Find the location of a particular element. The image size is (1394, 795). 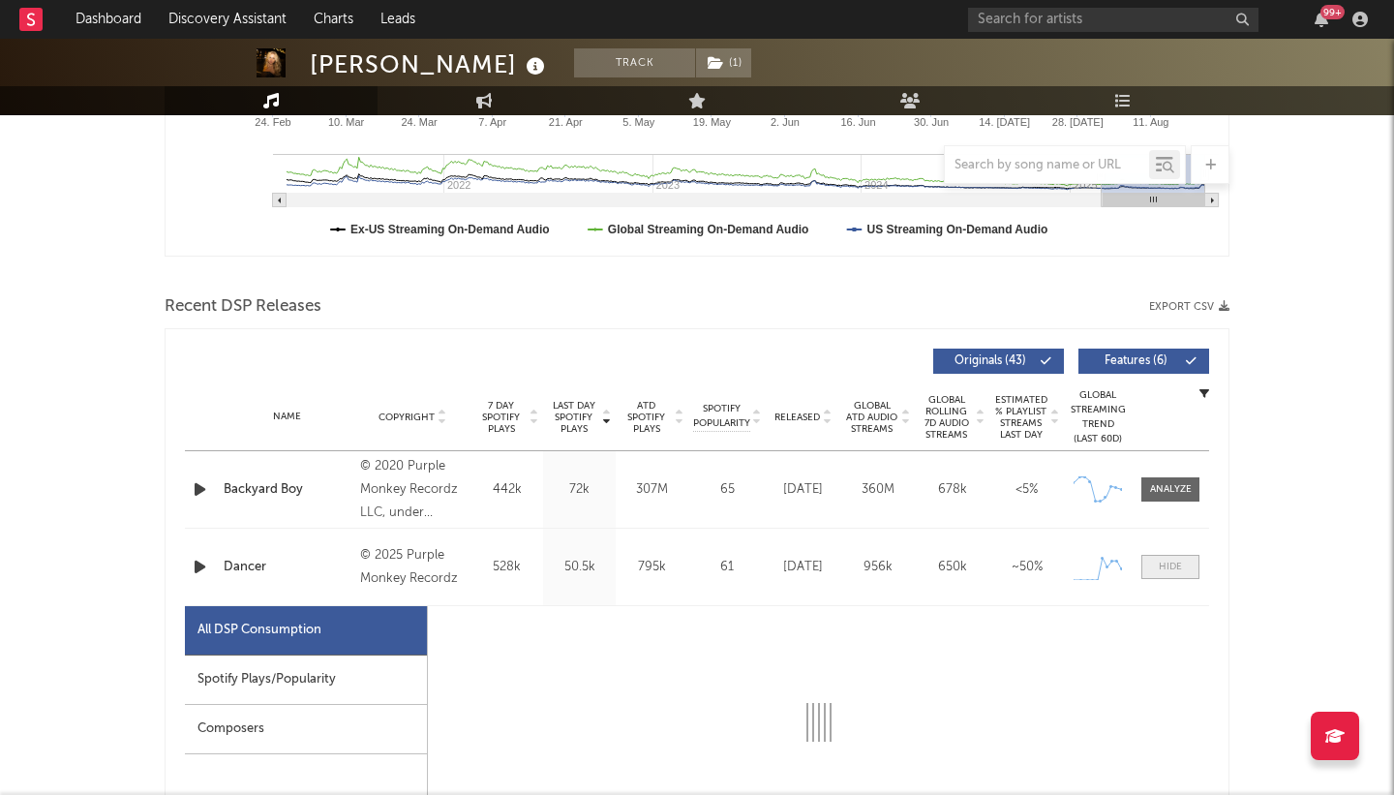

div: Spotify Plays/Popularity is located at coordinates (306, 679).